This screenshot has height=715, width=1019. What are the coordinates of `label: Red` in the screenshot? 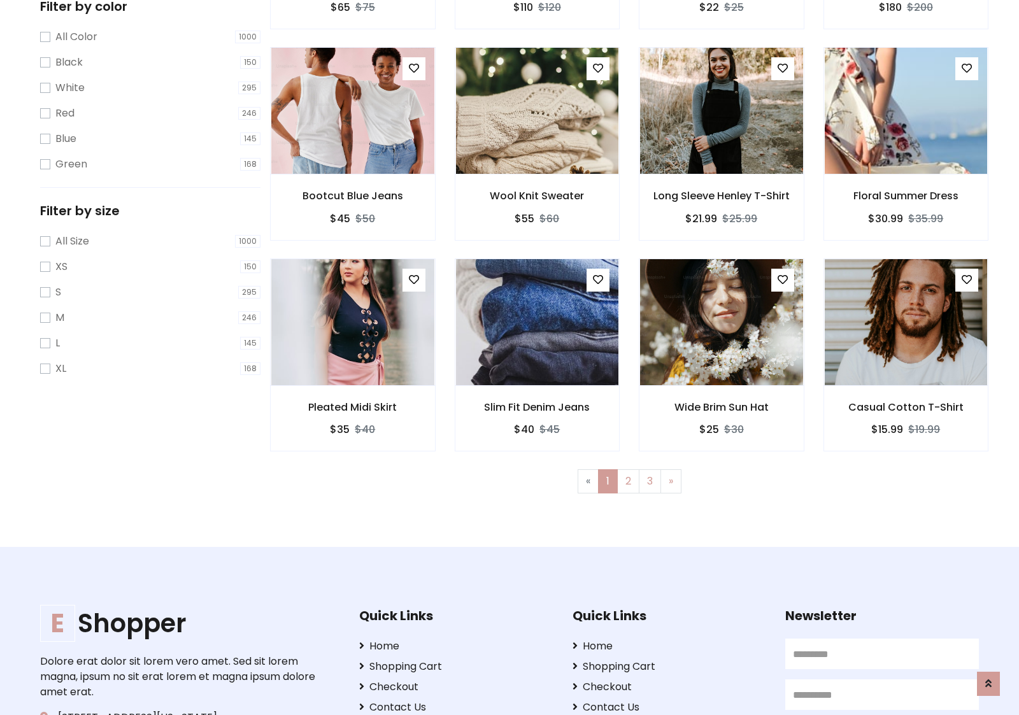 It's located at (65, 113).